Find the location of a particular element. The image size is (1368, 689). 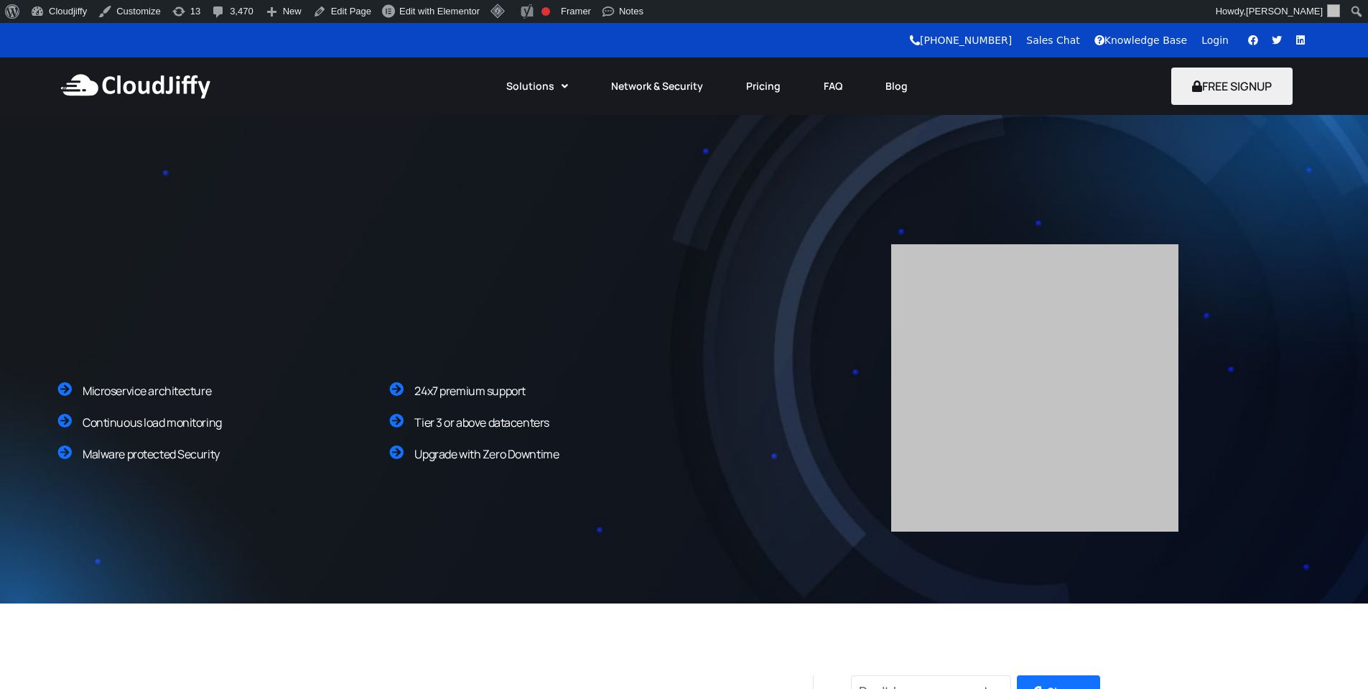

a: Pricing is located at coordinates (763, 86).